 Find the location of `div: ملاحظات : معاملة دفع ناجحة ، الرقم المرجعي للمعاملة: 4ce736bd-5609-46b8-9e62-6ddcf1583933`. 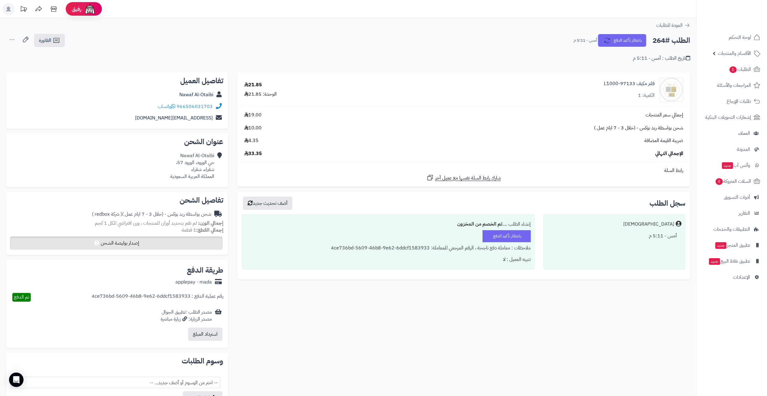

div: ملاحظات : معاملة دفع ناجحة ، الرقم المرجعي للمعاملة: 4ce736bd-5609-46b8-9e62-6ddcf1583933 is located at coordinates (388, 248).